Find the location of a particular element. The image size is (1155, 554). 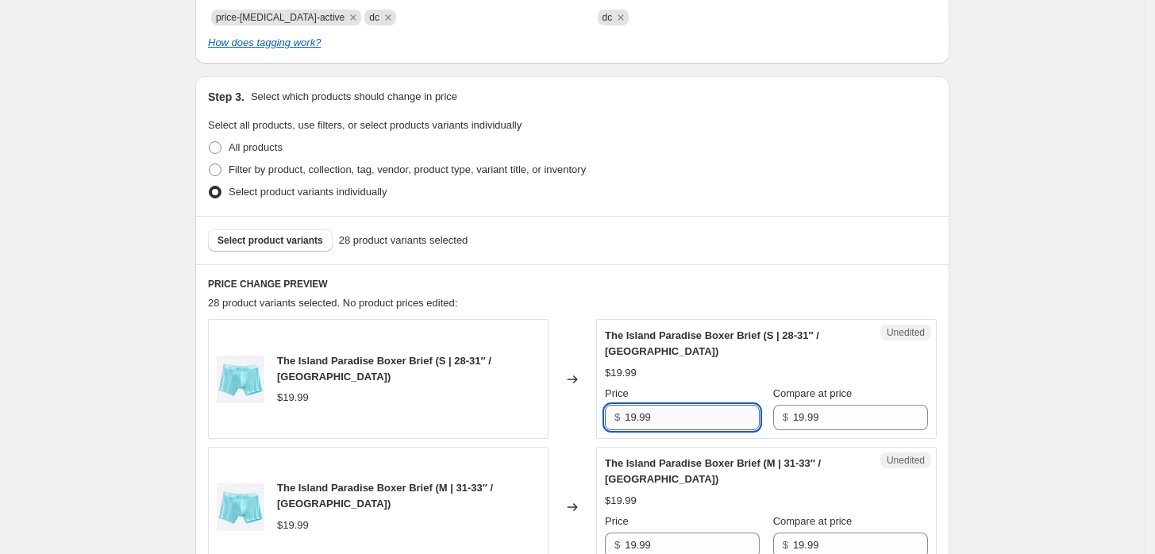

span: All products is located at coordinates (256, 147).